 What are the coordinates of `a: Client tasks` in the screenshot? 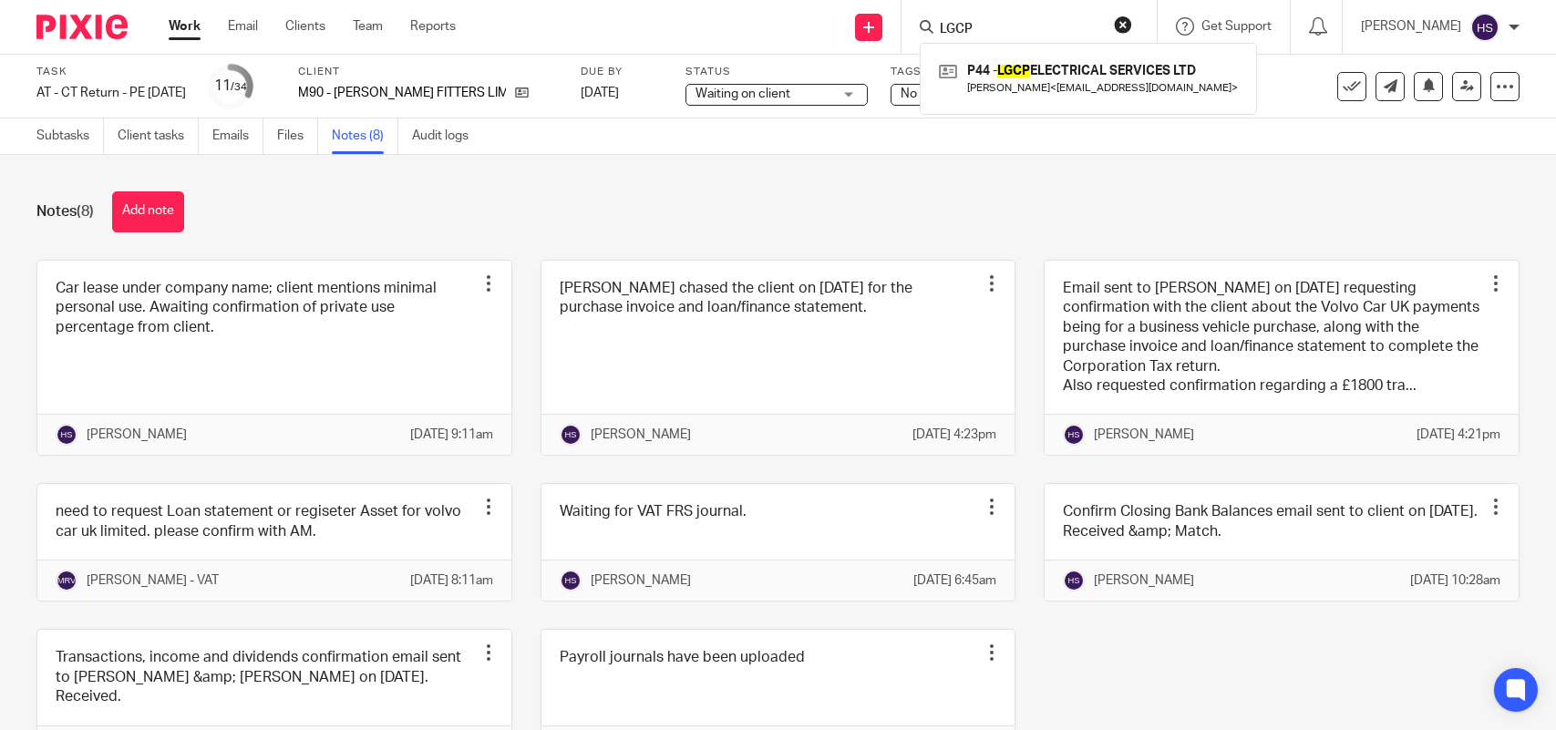 It's located at (158, 136).